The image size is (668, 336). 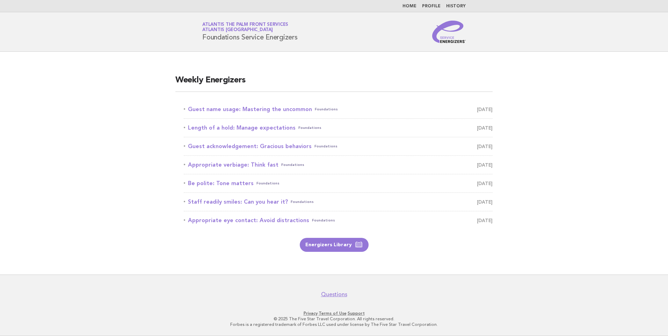 What do you see at coordinates (334, 319) in the screenshot?
I see `p: © 2025 The Five Star Travel Corporation. All rights reserved.` at bounding box center [334, 319].